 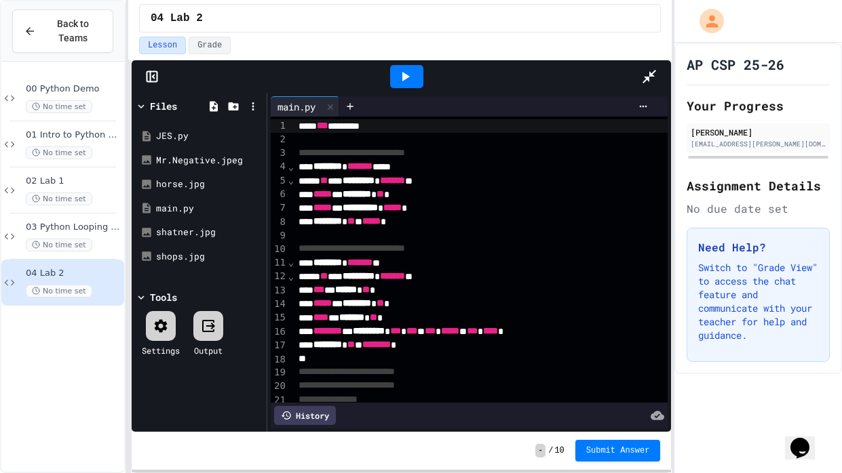 I want to click on span: Submit Answer, so click(x=618, y=451).